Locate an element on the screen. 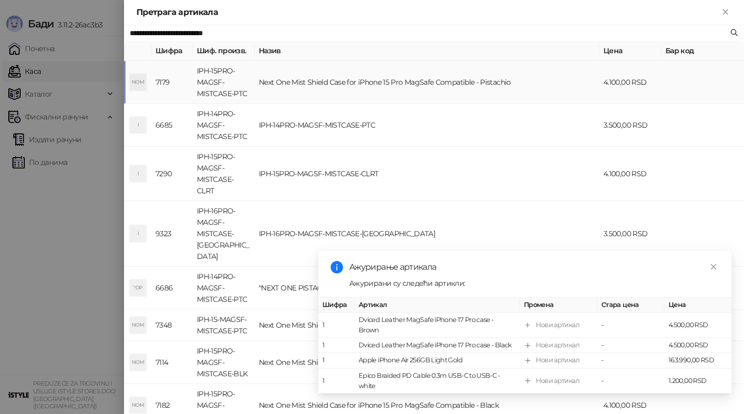  td: IPH-15PRO-MAGSF-MISTCASE-PTC is located at coordinates (224, 82).